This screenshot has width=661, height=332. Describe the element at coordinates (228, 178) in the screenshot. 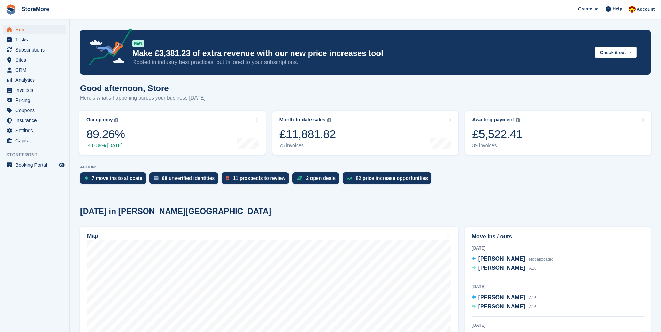

I see `img: prospect-51fa495bee0391a8d652442698ab0144808aea92771e9ea1ae160a38d050c398.svg` at that location.